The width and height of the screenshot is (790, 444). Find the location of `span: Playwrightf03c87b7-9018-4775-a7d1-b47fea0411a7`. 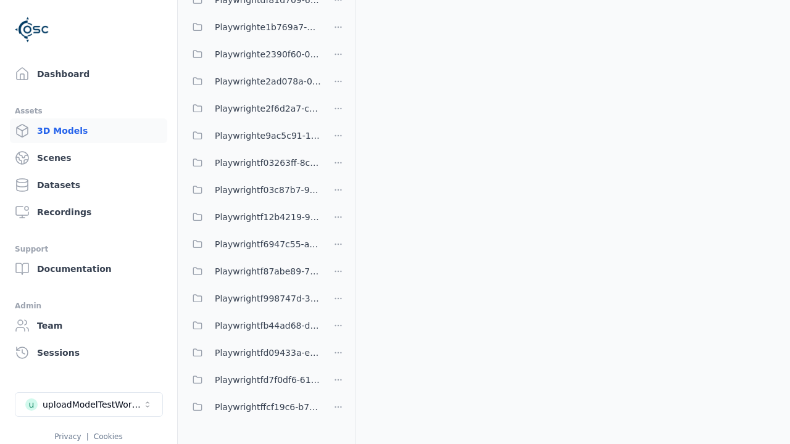

span: Playwrightf03c87b7-9018-4775-a7d1-b47fea0411a7 is located at coordinates (268, 190).